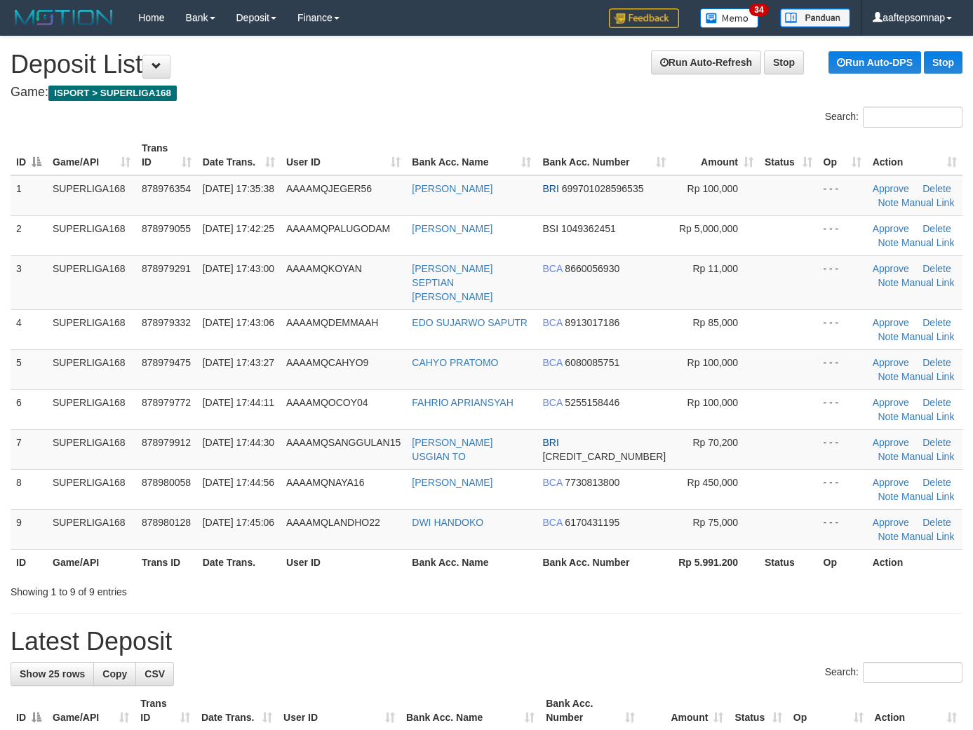 This screenshot has height=730, width=973. Describe the element at coordinates (52, 674) in the screenshot. I see `span: Show 25 rows` at that location.